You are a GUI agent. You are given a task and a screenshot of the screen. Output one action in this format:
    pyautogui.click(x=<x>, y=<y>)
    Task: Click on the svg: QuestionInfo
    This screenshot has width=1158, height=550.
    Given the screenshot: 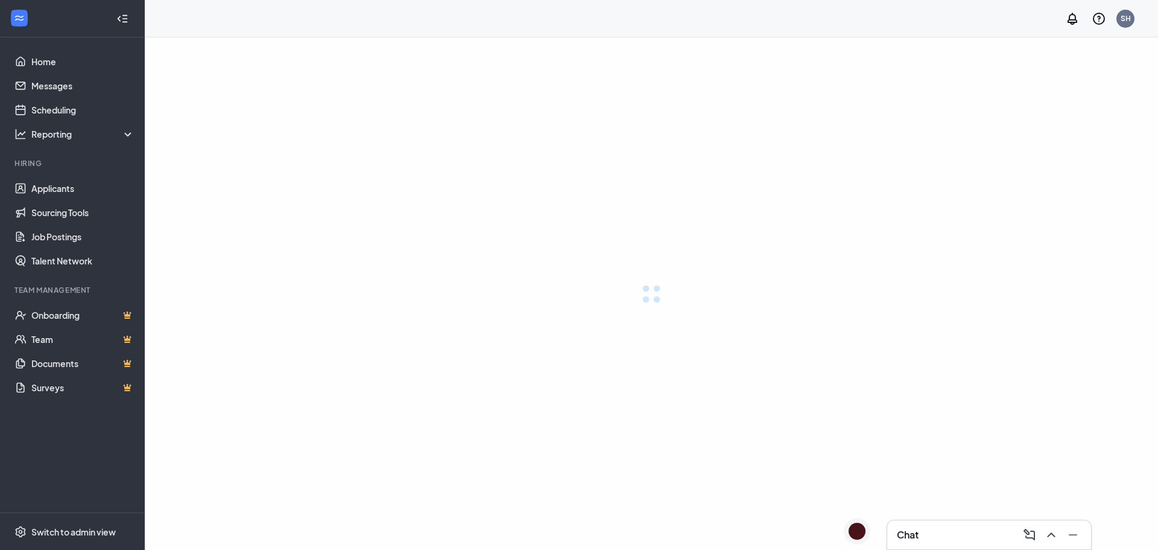 What is the action you would take?
    pyautogui.click(x=1099, y=19)
    